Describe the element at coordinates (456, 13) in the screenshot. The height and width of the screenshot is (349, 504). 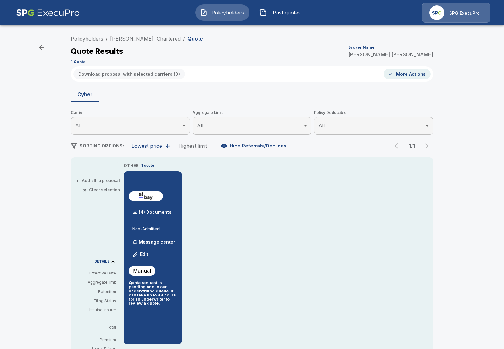
I see `a: Agency IconSPG ExecuPro` at that location.